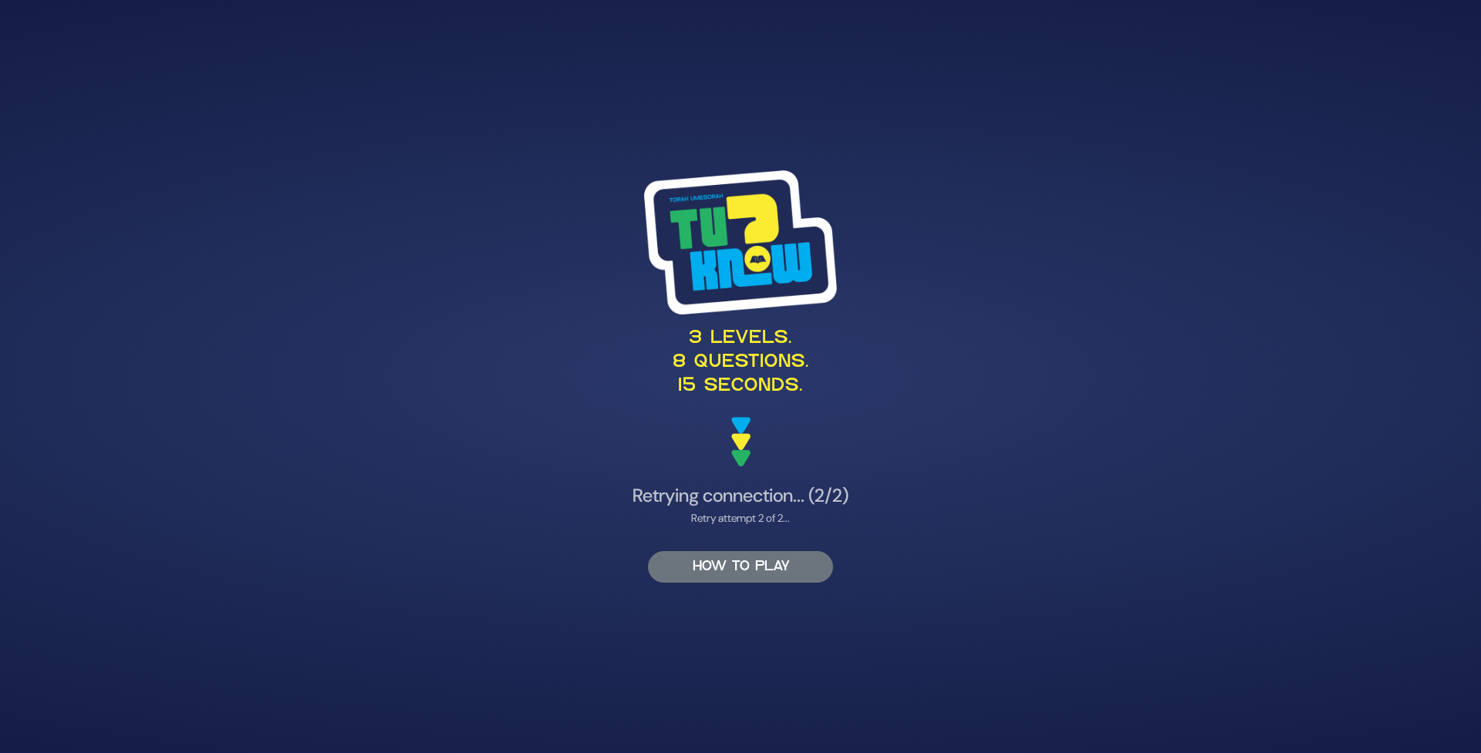 The image size is (1481, 753). I want to click on img: Tournament Logo, so click(740, 242).